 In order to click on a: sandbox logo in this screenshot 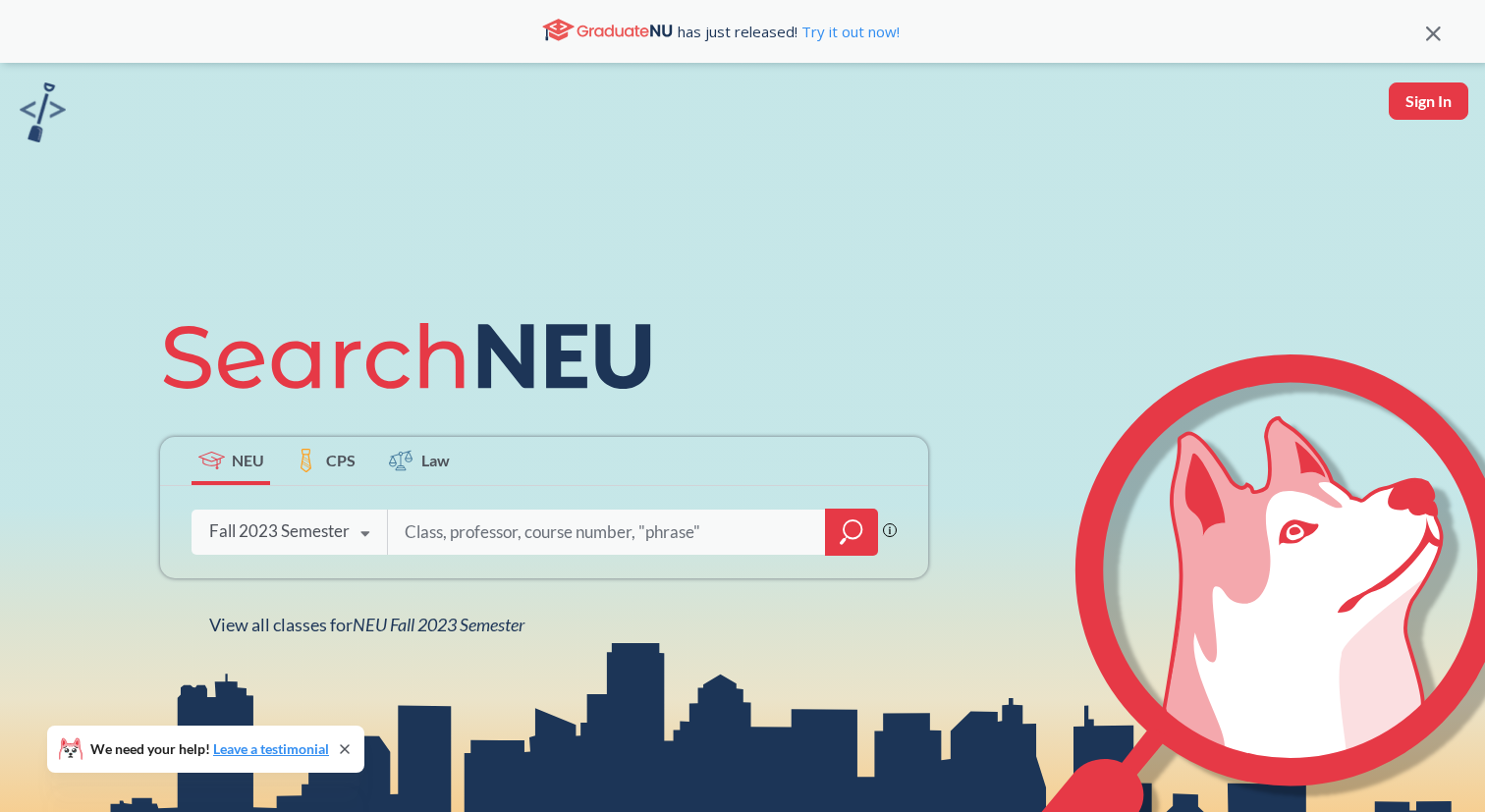, I will do `click(43, 115)`.